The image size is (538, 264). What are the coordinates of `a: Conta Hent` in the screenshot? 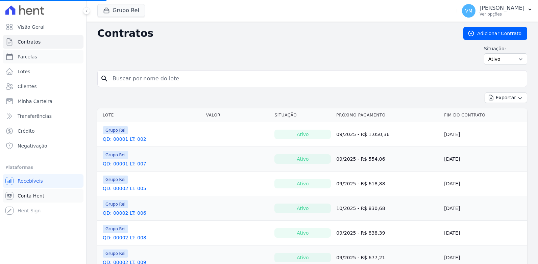 It's located at (43, 196).